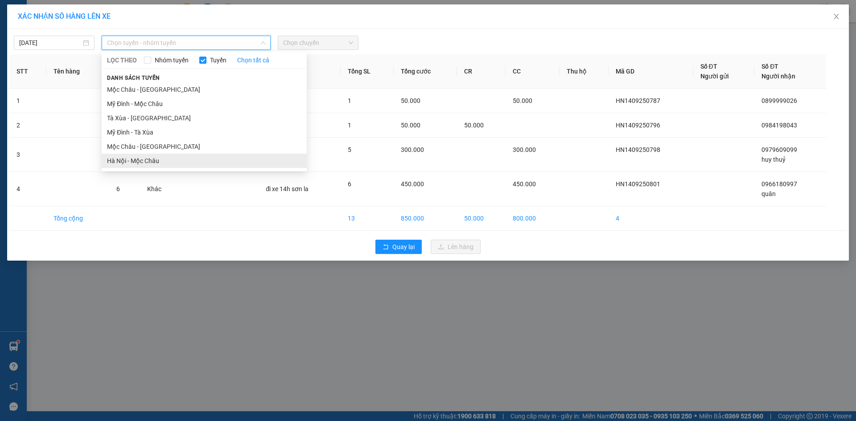  Describe the element at coordinates (638, 101) in the screenshot. I see `span: HN1409250787` at that location.